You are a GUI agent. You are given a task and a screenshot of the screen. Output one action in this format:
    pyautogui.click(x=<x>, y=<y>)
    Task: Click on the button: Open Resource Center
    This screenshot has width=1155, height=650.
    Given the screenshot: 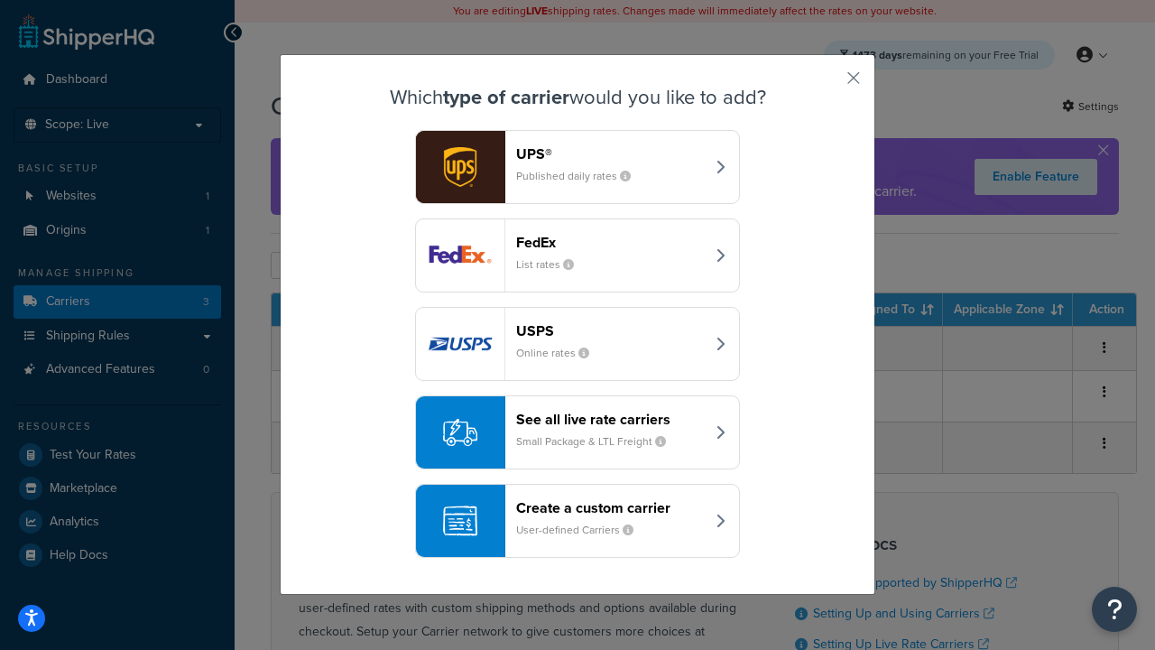 What is the action you would take?
    pyautogui.click(x=1115, y=609)
    